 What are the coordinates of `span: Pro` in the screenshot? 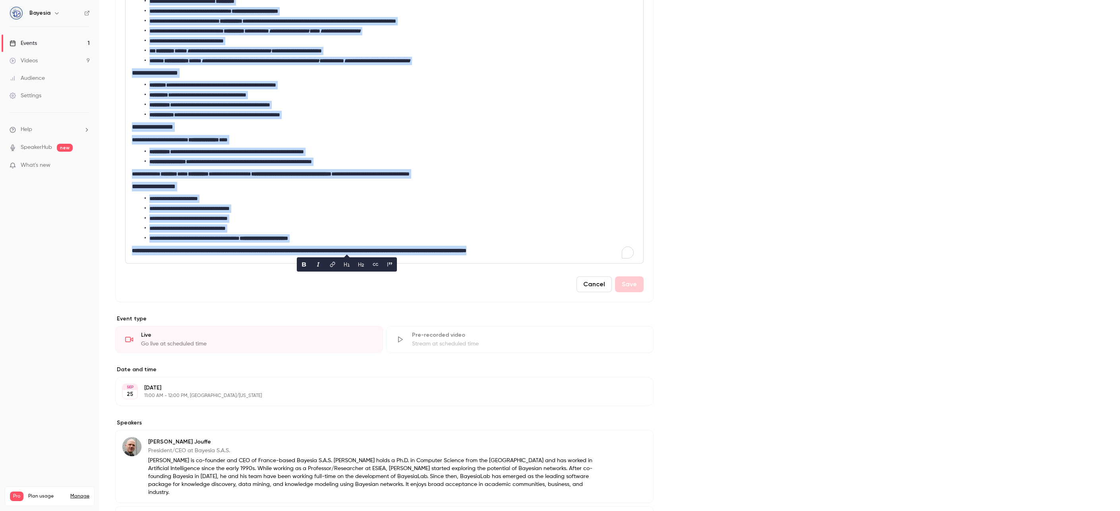 It's located at (17, 496).